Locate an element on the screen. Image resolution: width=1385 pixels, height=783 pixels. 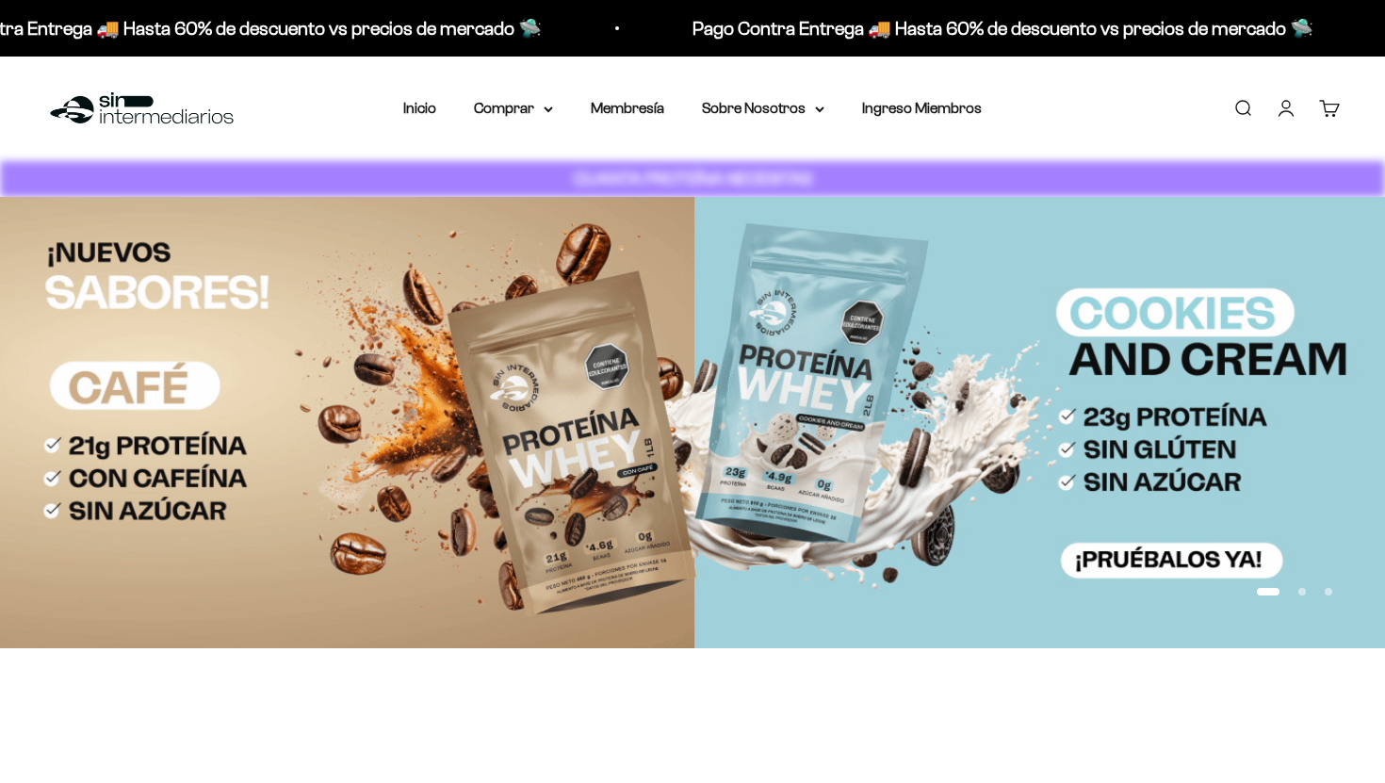
a: Ingreso Miembros is located at coordinates (921, 107).